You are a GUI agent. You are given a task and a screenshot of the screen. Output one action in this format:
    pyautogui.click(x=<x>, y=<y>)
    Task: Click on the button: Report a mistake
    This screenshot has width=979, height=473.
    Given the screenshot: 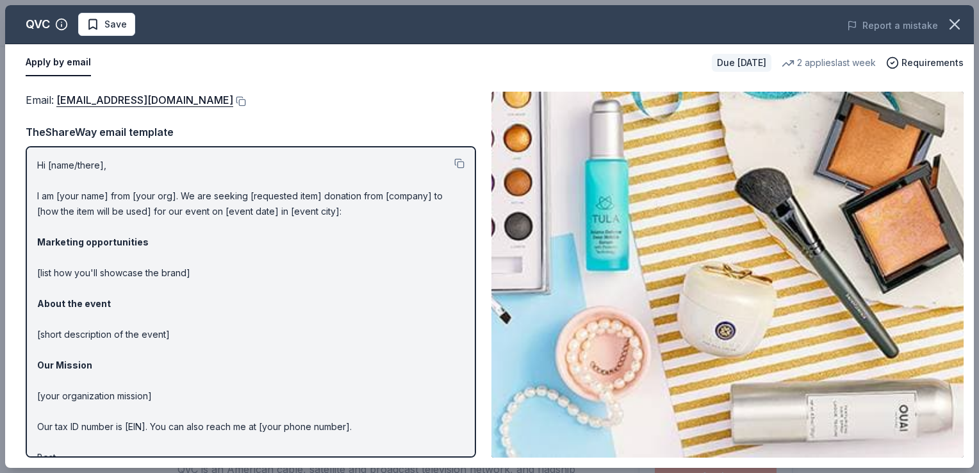 What is the action you would take?
    pyautogui.click(x=893, y=26)
    